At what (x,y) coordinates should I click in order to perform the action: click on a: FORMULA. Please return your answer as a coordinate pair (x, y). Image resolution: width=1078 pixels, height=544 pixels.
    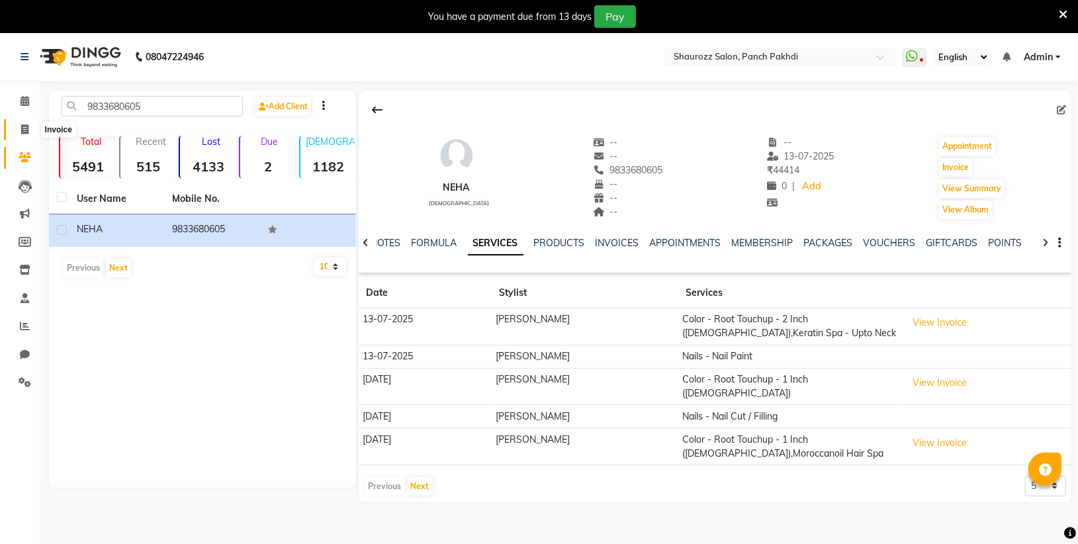
    Looking at the image, I should click on (434, 243).